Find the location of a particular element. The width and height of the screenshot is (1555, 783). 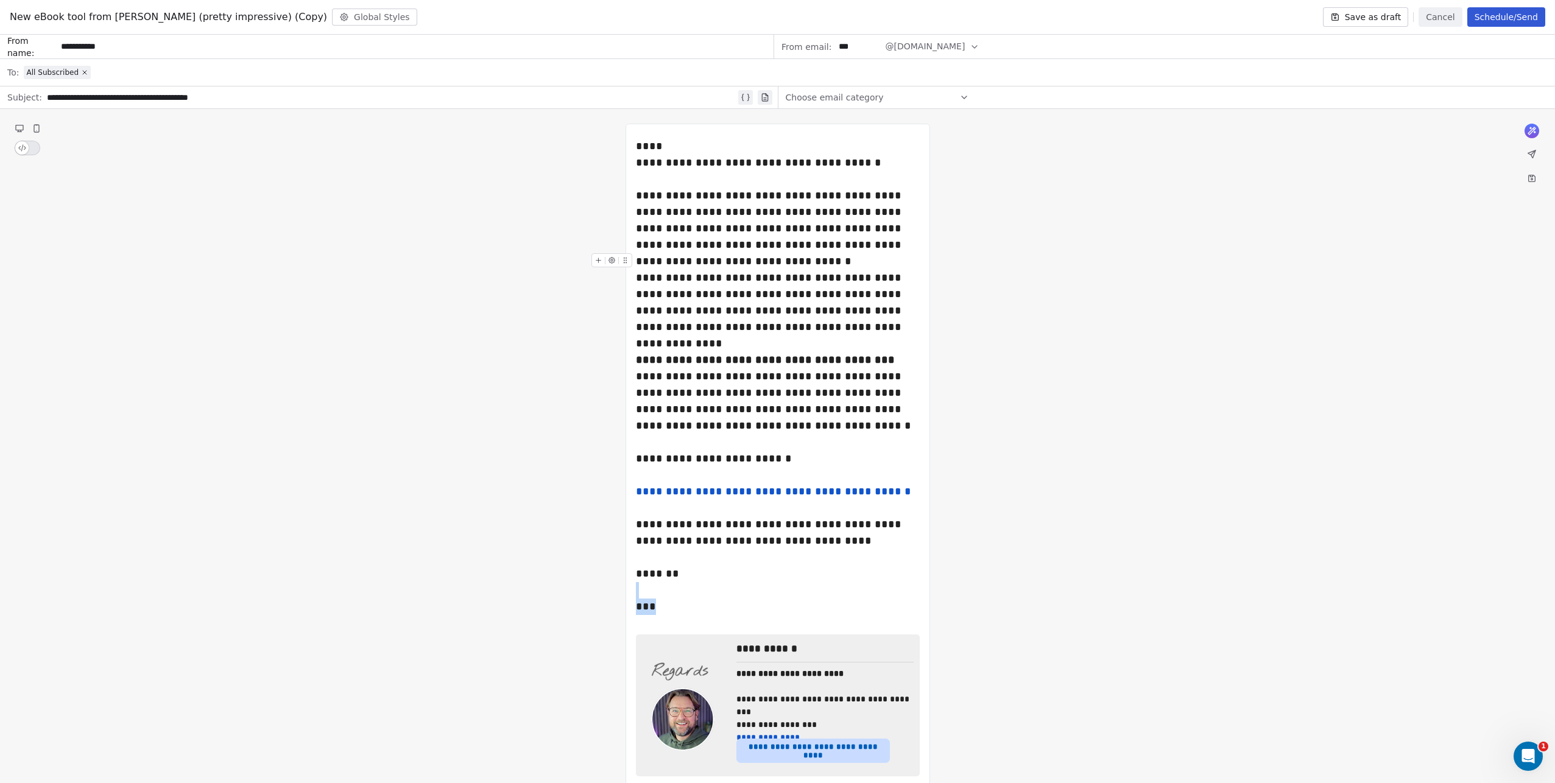

span: To: is located at coordinates (13, 72).